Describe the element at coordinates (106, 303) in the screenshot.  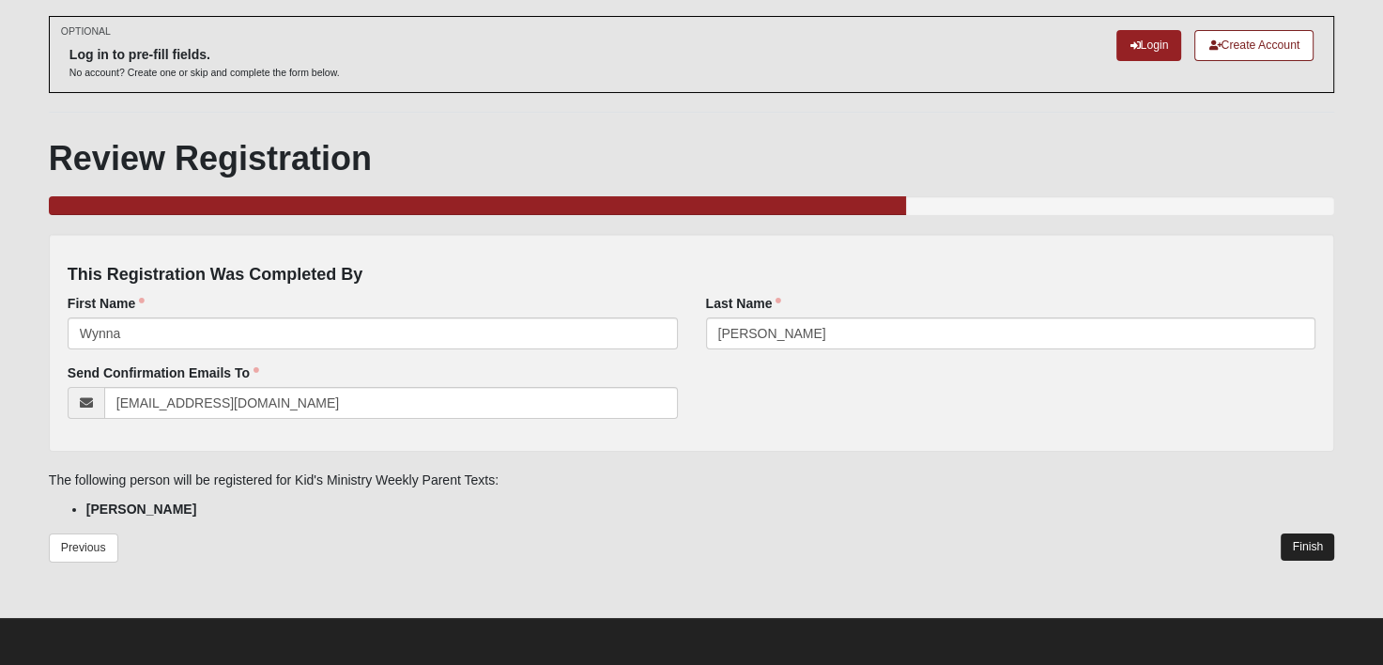
I see `label: First Name` at that location.